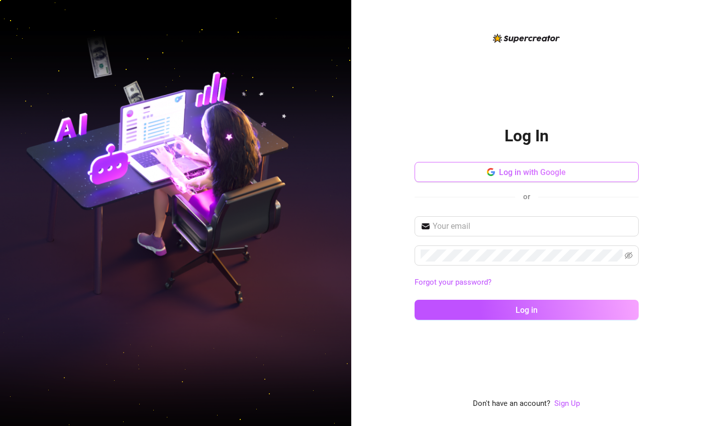 The width and height of the screenshot is (702, 426). I want to click on button: Log in with Google, so click(527, 172).